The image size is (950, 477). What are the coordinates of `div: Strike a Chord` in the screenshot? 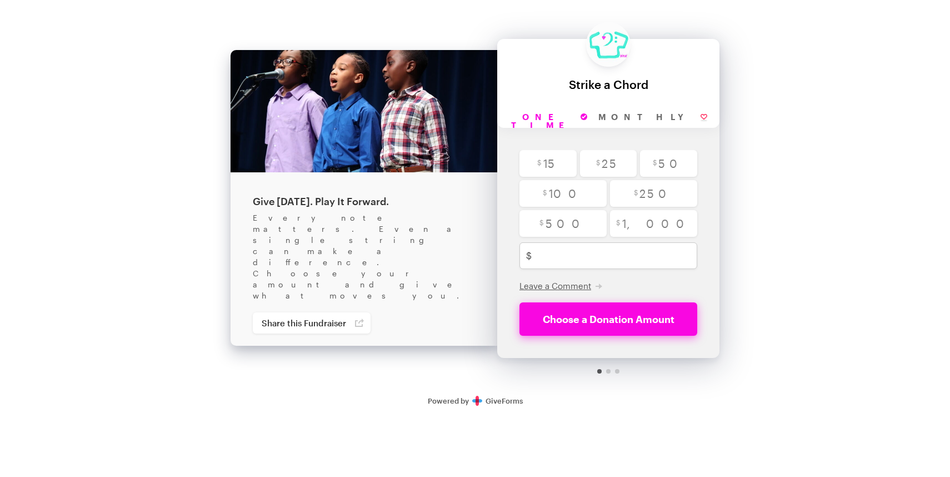 It's located at (608, 84).